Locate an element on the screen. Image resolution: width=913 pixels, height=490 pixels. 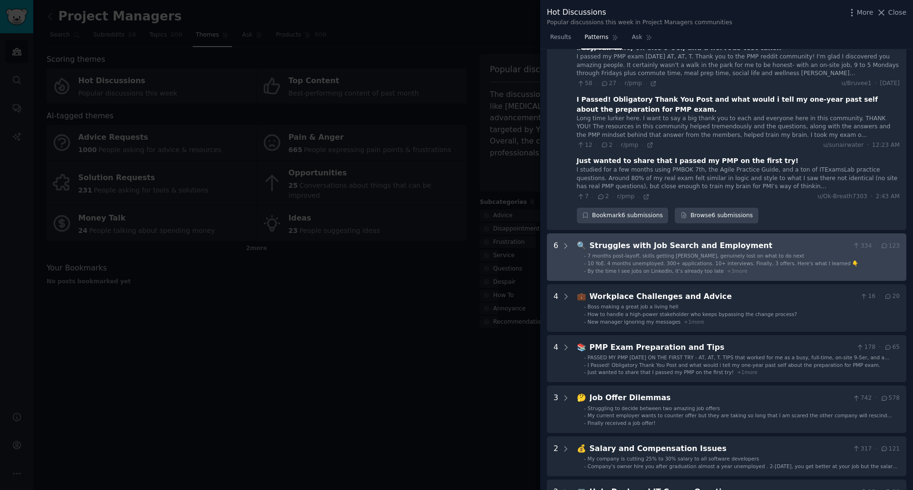
span: Close is located at coordinates (897, 12).